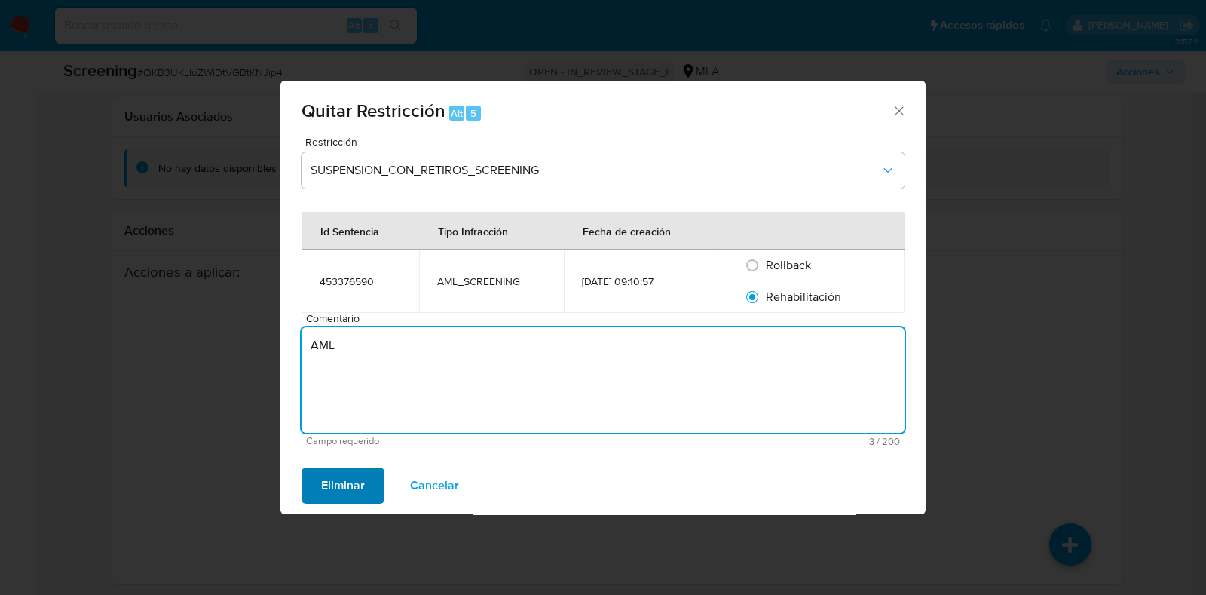 This screenshot has width=1206, height=595. I want to click on textarea: AML, so click(603, 380).